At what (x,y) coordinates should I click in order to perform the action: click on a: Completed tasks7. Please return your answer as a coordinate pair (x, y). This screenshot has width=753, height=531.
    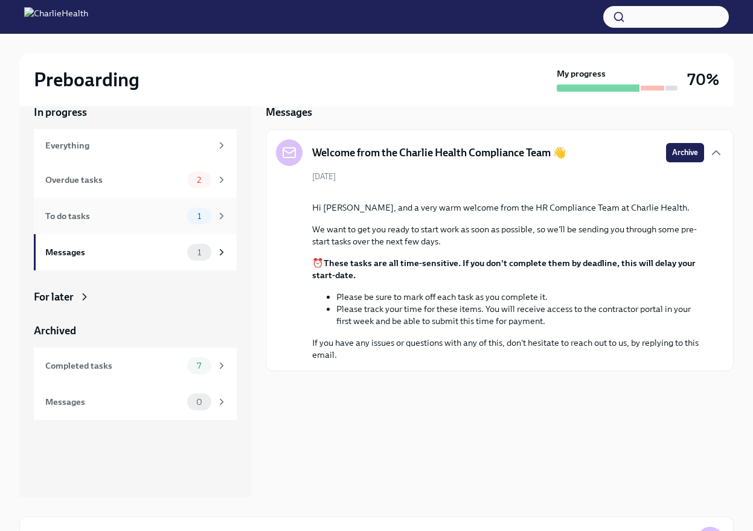
    Looking at the image, I should click on (135, 366).